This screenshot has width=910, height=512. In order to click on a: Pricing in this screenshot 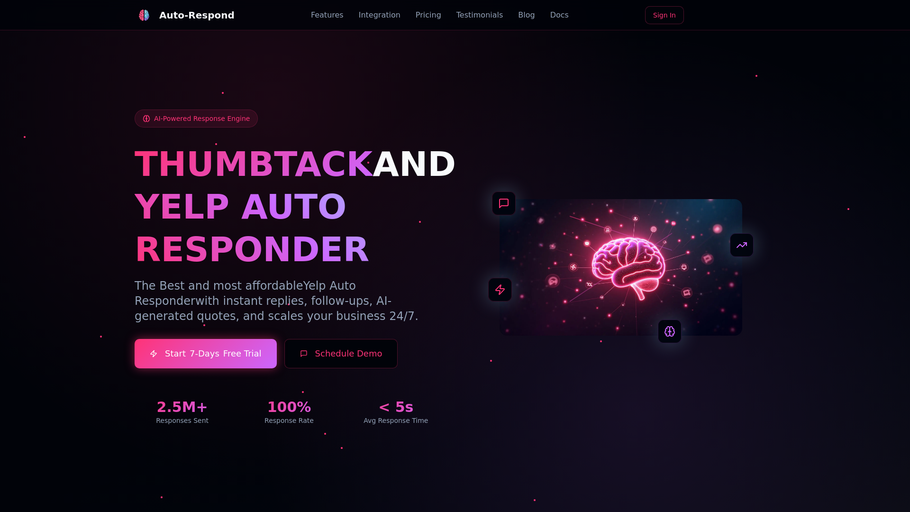, I will do `click(428, 15)`.